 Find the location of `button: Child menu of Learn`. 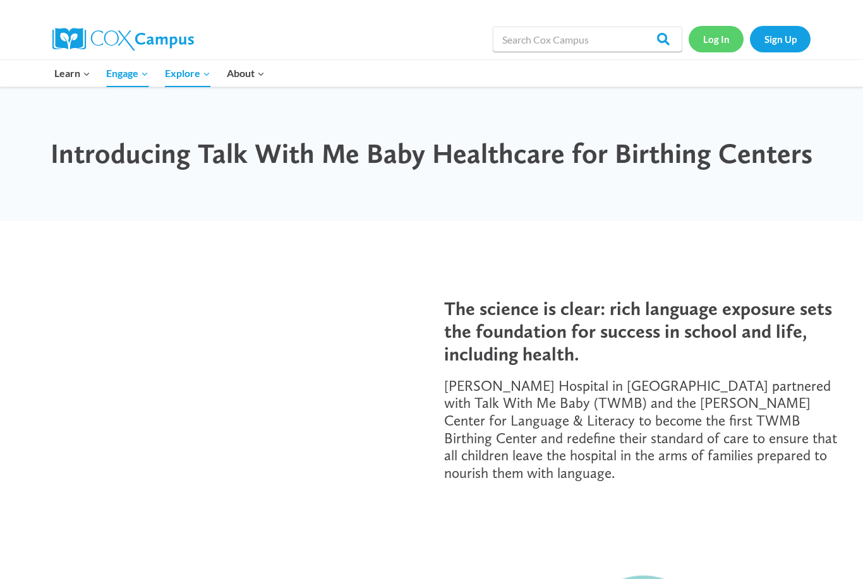

button: Child menu of Learn is located at coordinates (72, 73).